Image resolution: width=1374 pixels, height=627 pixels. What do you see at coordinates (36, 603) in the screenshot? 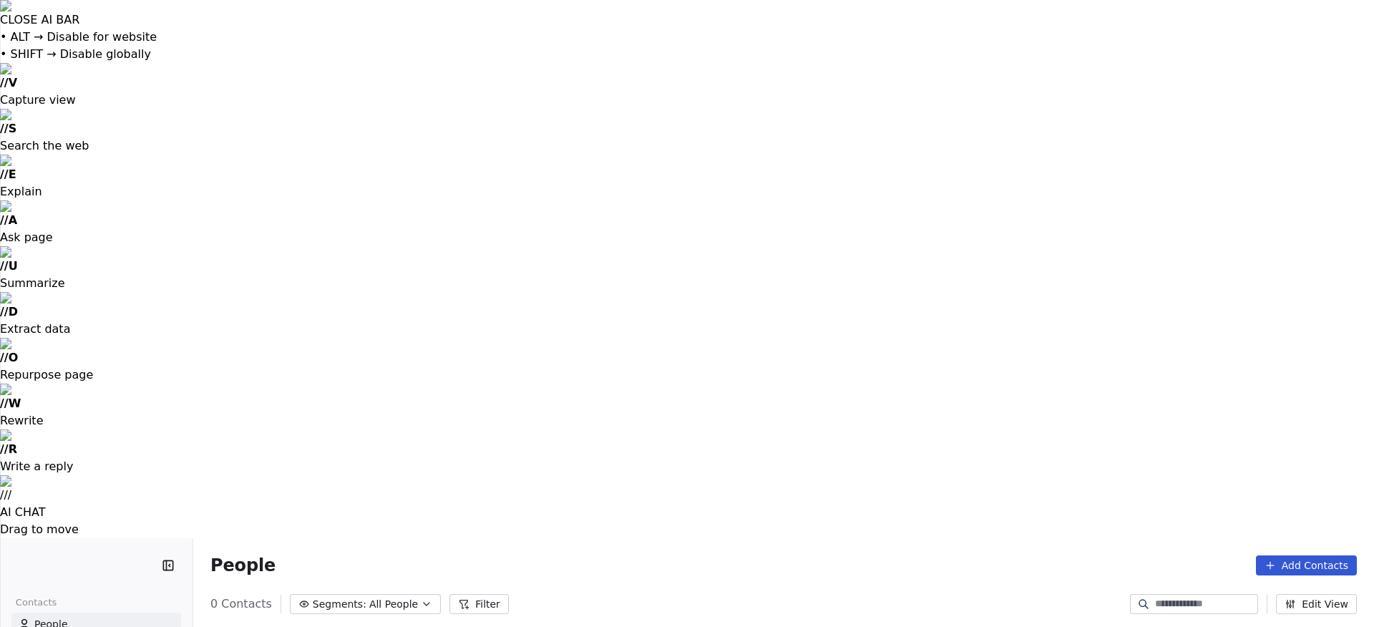
I see `span: Contacts` at bounding box center [36, 603].